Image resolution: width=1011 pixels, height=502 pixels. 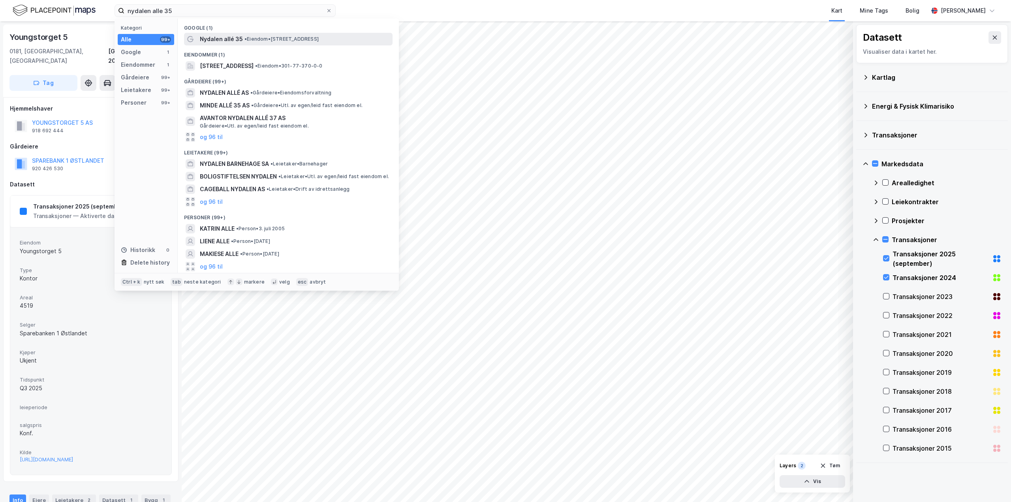 I want to click on div: Transaksjoner 2025 (september), so click(x=941, y=259).